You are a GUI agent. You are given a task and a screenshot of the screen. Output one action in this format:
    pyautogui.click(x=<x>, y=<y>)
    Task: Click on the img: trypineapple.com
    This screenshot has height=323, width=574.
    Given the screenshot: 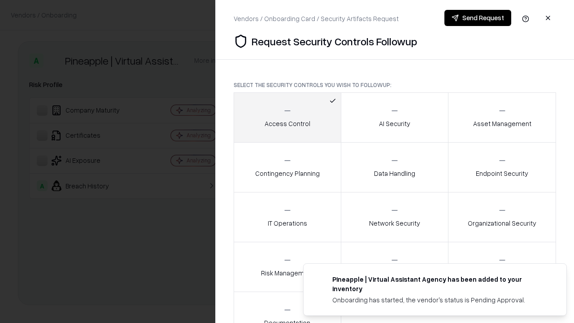 What is the action you would take?
    pyautogui.click(x=320, y=280)
    